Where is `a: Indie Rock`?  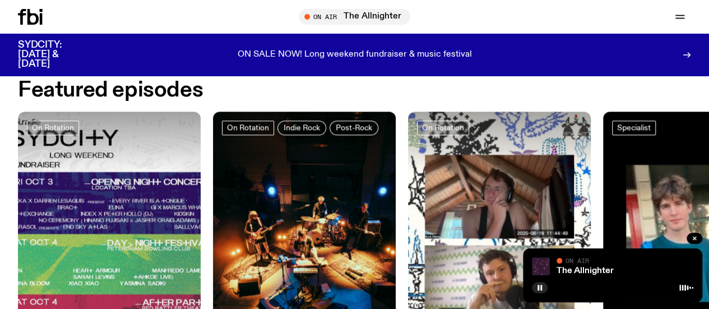 a: Indie Rock is located at coordinates (302, 128).